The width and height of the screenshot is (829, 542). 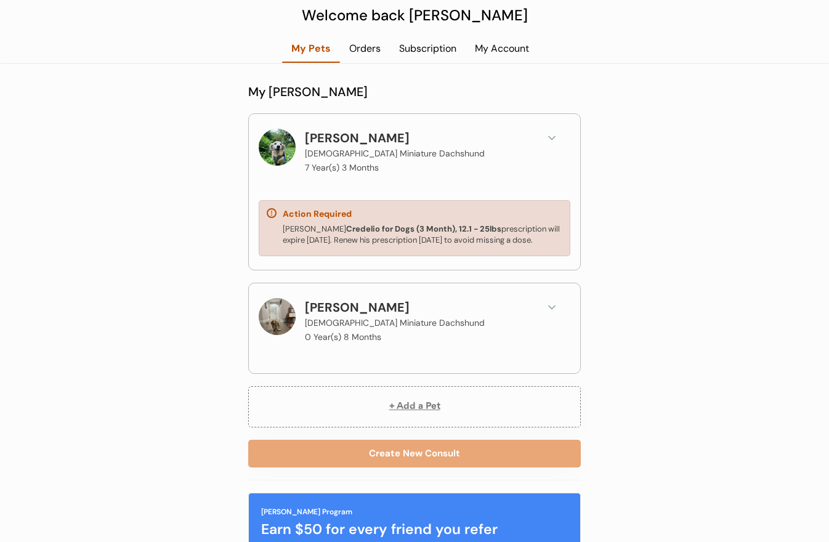 What do you see at coordinates (317, 214) in the screenshot?
I see `div: Action Required` at bounding box center [317, 214].